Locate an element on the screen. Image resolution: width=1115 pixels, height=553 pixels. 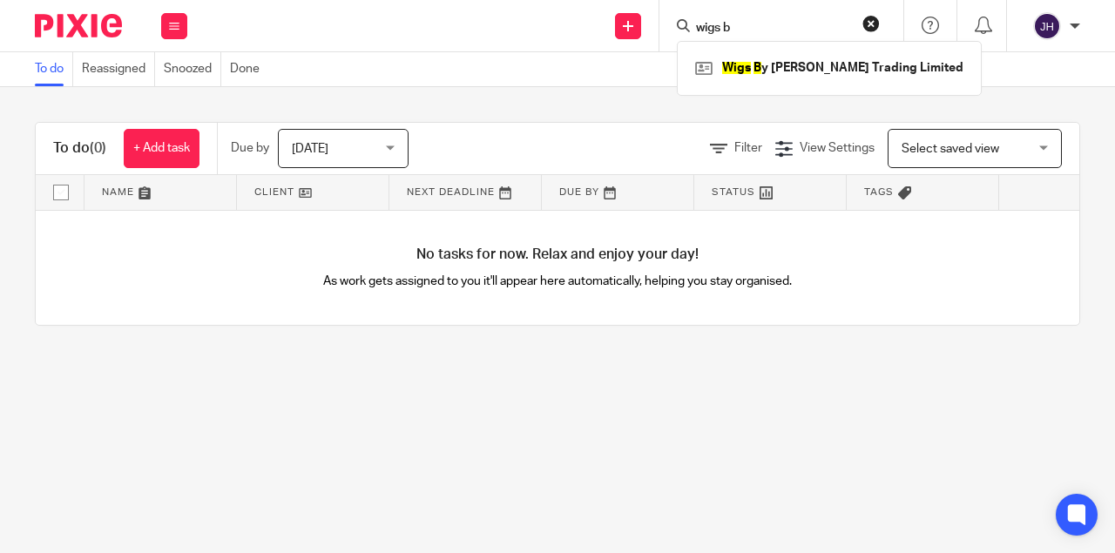
p: As work gets assigned to you it'll appear here automatically, helping you stay organised. is located at coordinates (558, 281).